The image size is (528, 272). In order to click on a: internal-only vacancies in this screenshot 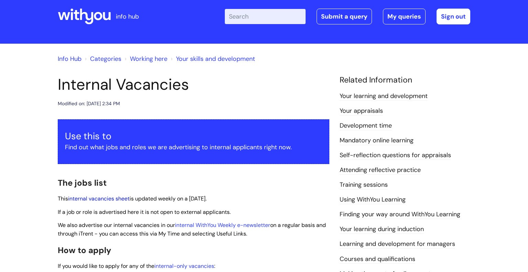, I will do `click(184, 266)`.